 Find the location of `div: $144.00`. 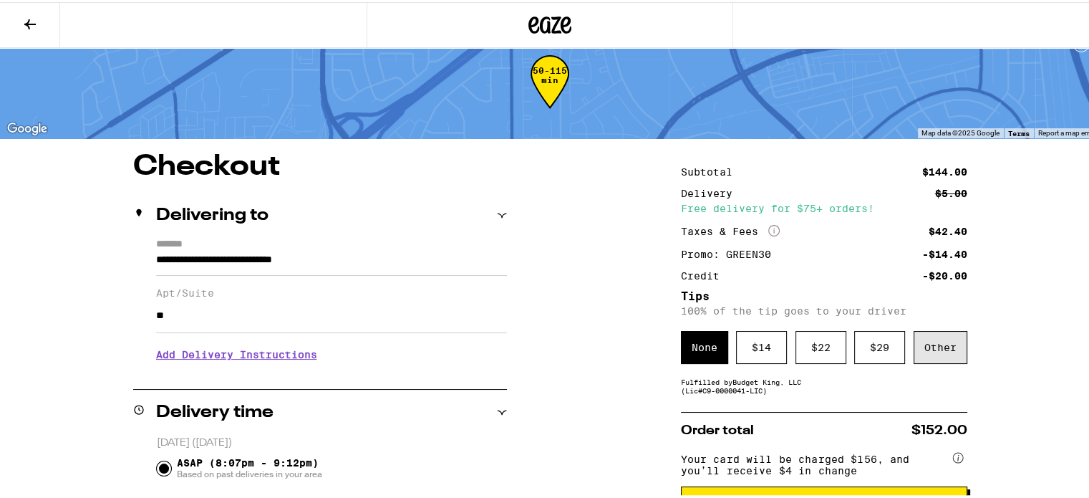

div: $144.00 is located at coordinates (944, 170).